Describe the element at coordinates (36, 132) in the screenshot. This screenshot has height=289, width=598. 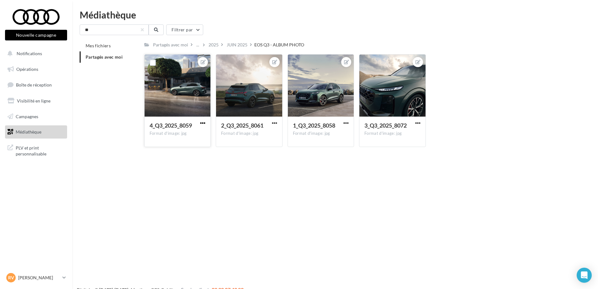
I see `a: Médiathèque` at that location.